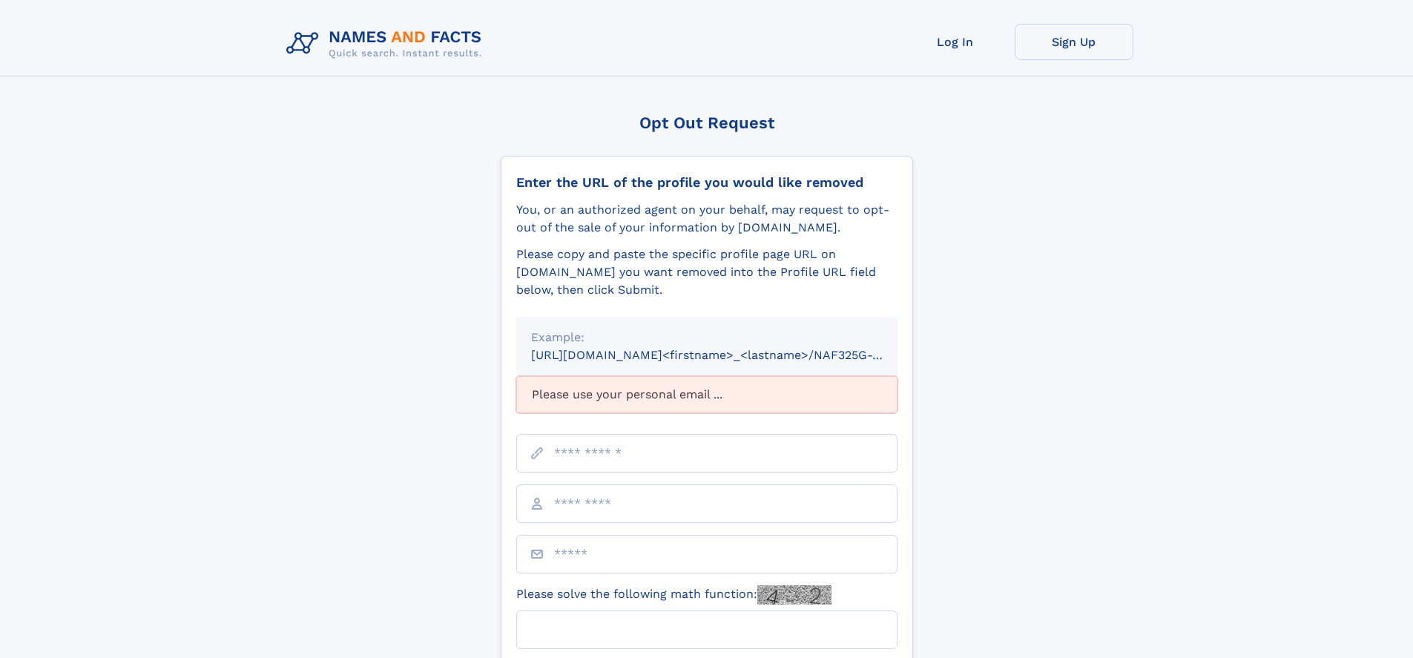 The width and height of the screenshot is (1413, 658). What do you see at coordinates (1074, 42) in the screenshot?
I see `a: Sign Up` at bounding box center [1074, 42].